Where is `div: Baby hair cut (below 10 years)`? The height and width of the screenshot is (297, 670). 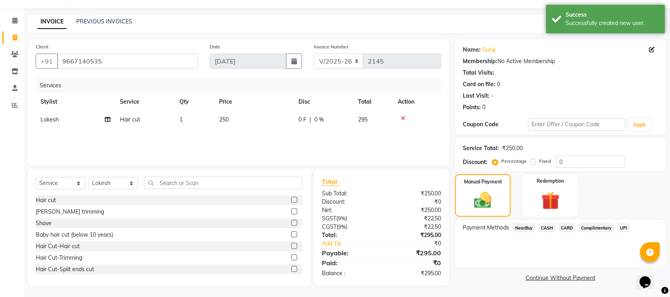 div: Baby hair cut (below 10 years) is located at coordinates (74, 234).